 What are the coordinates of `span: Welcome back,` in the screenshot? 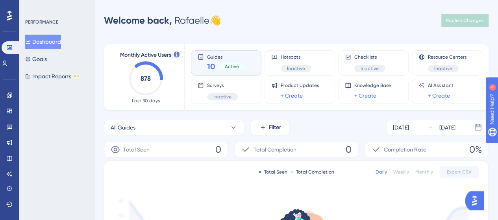 It's located at (138, 20).